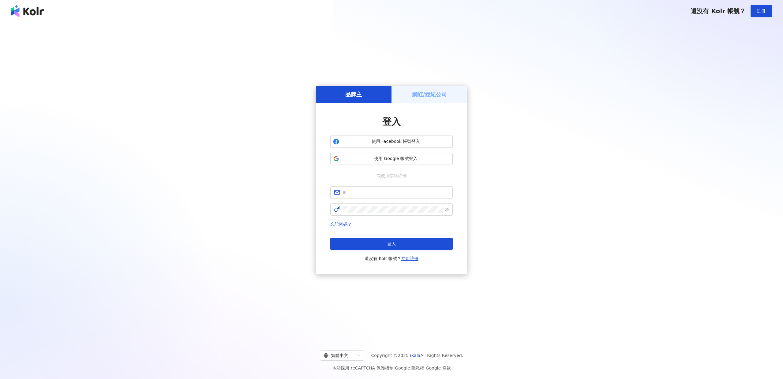 This screenshot has height=379, width=783. I want to click on span: eye-invisible, so click(447, 210).